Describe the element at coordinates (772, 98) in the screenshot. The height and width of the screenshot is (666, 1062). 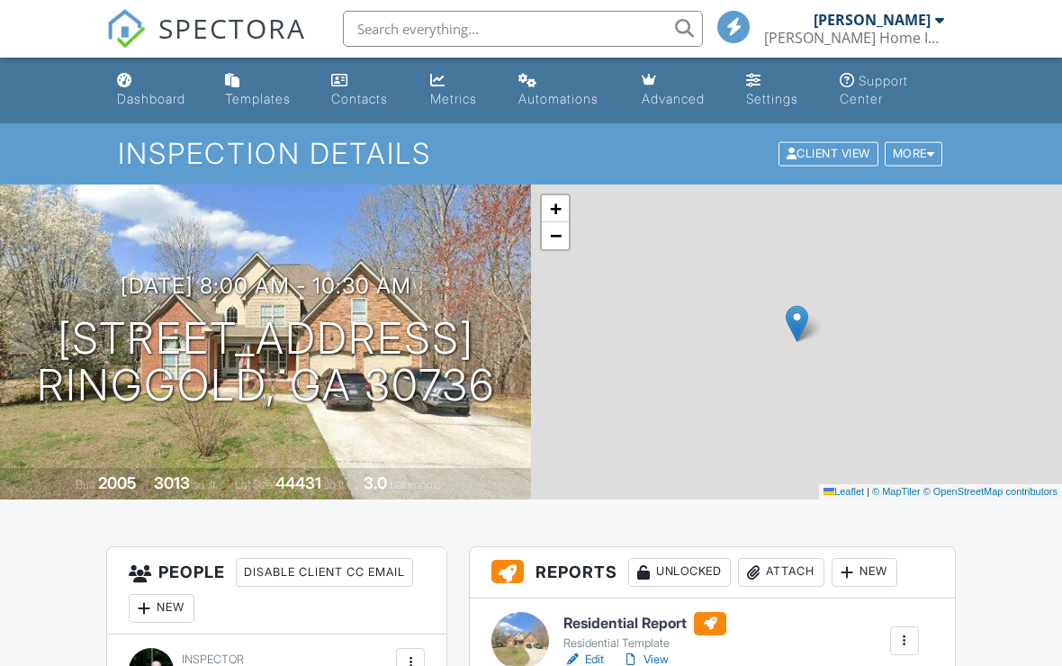
I see `div: Settings` at that location.